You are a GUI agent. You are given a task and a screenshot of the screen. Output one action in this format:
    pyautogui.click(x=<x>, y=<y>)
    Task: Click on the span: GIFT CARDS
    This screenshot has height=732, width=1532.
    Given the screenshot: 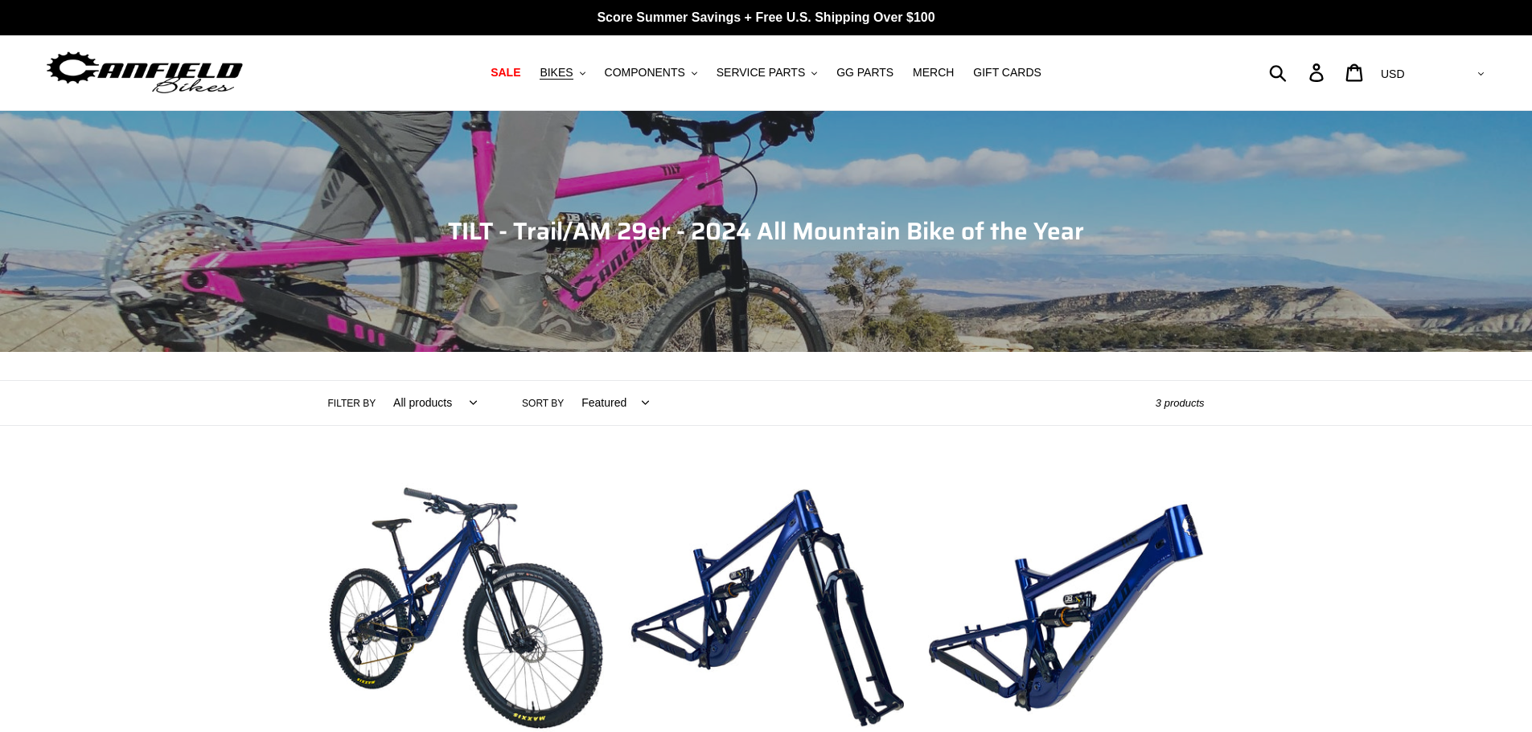 What is the action you would take?
    pyautogui.click(x=1007, y=72)
    